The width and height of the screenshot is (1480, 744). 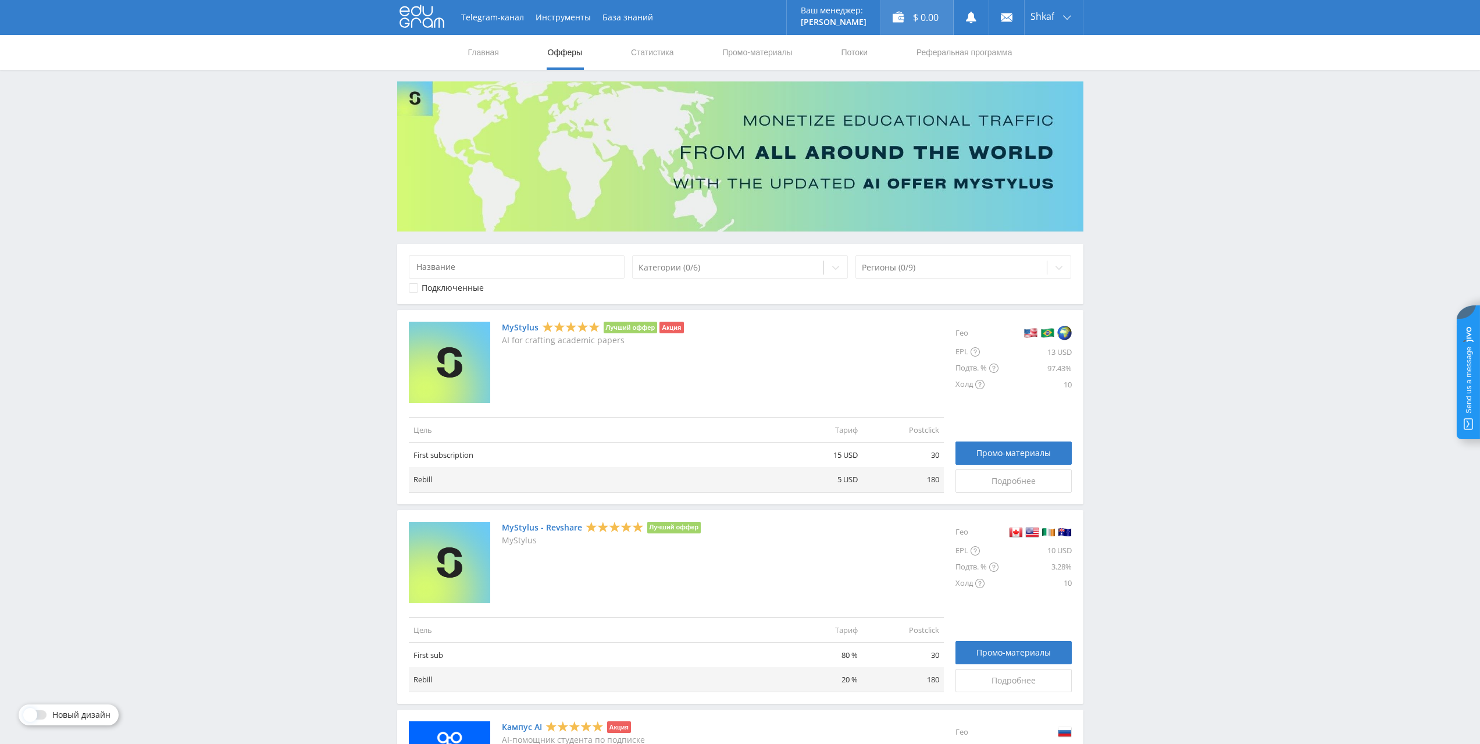 What do you see at coordinates (822, 479) in the screenshot?
I see `td: 5 USD` at bounding box center [822, 479].